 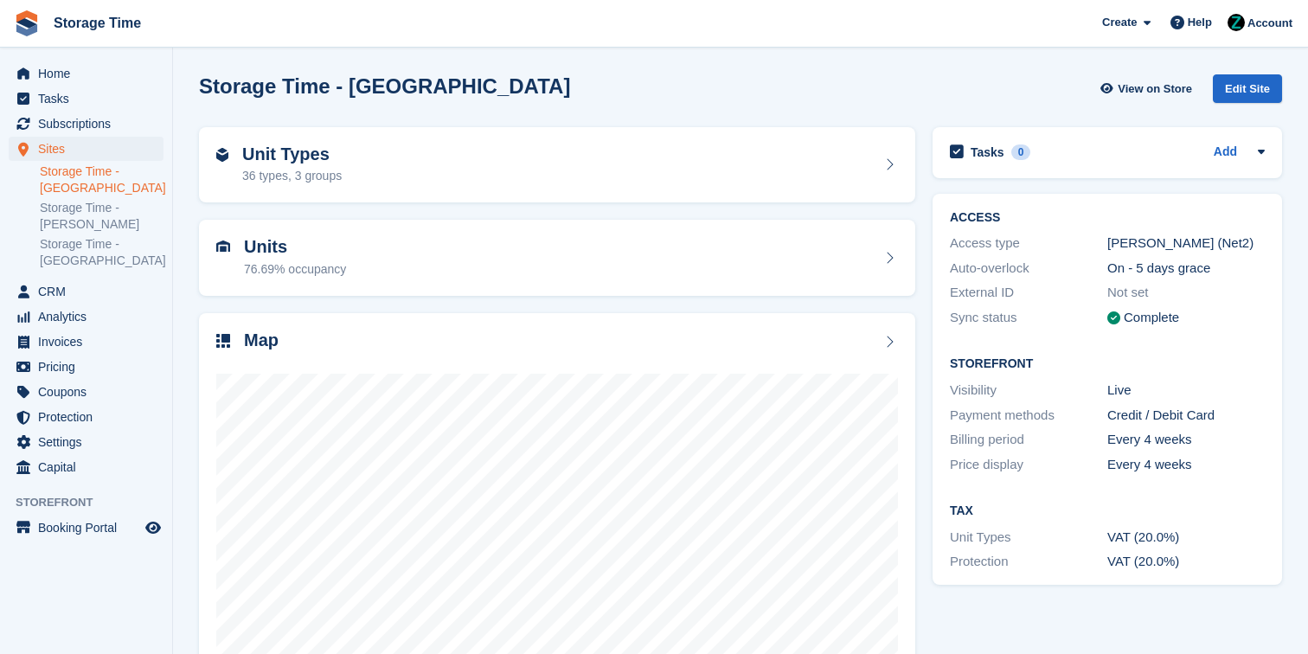 What do you see at coordinates (292, 176) in the screenshot?
I see `div: 36 types, 3 groups` at bounding box center [292, 176].